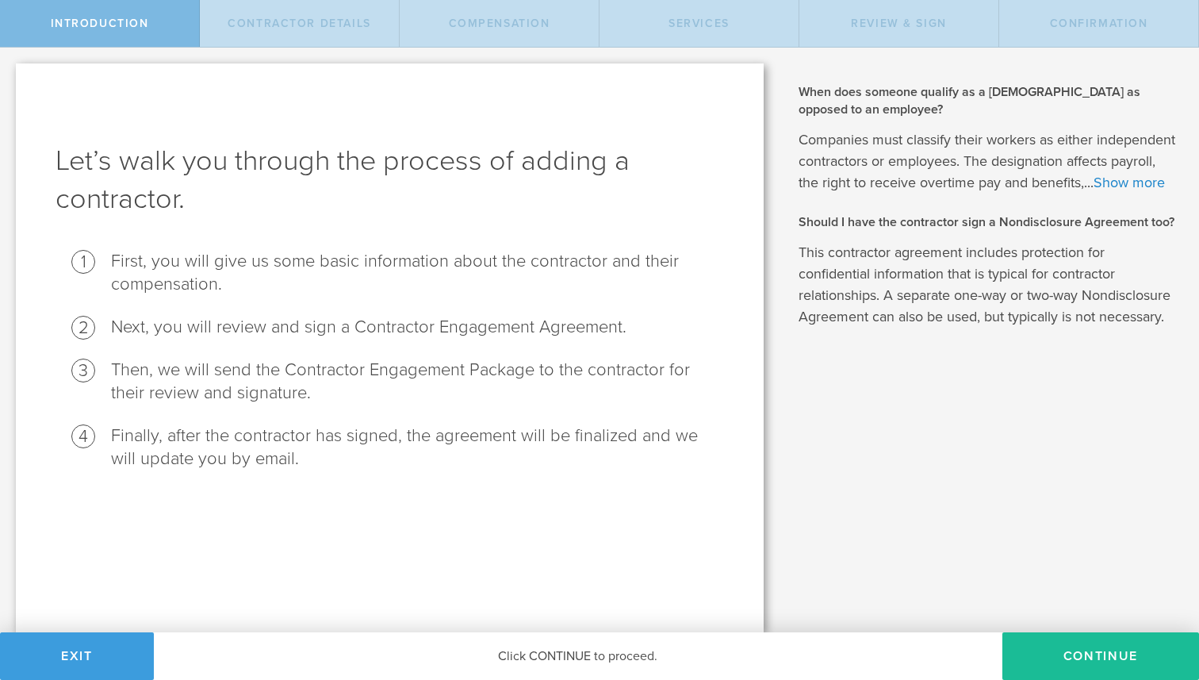  What do you see at coordinates (1129, 182) in the screenshot?
I see `a: Show more` at bounding box center [1129, 182].